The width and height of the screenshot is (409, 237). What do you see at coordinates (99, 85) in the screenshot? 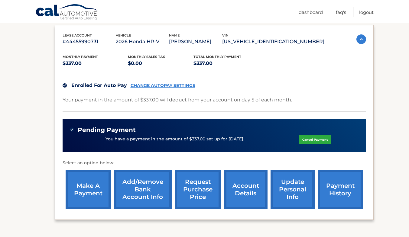
I see `span: Enrolled For Auto Pay` at bounding box center [99, 85].